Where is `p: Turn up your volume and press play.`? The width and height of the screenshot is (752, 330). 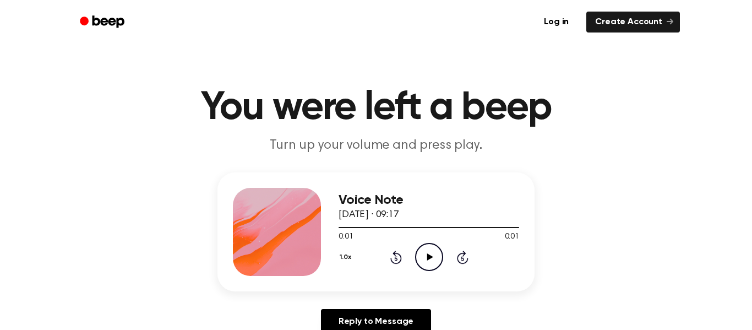 p: Turn up your volume and press play. is located at coordinates (376, 145).